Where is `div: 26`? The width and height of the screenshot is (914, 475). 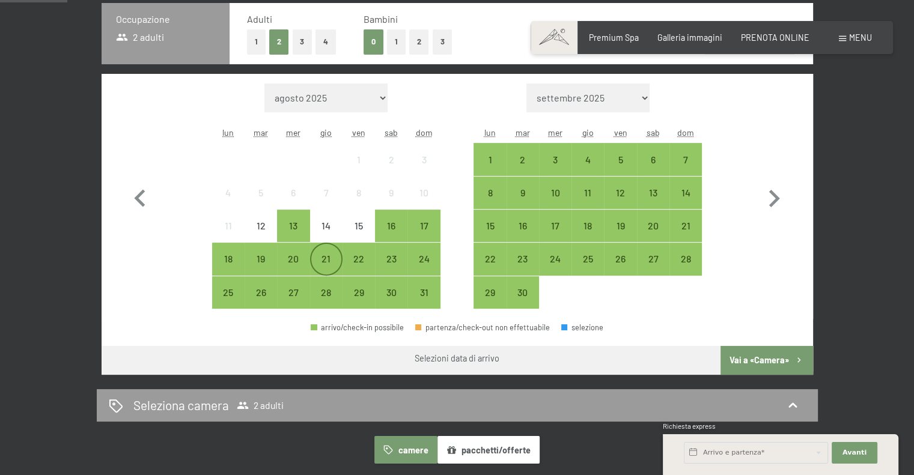 div: 26 is located at coordinates (620, 269).